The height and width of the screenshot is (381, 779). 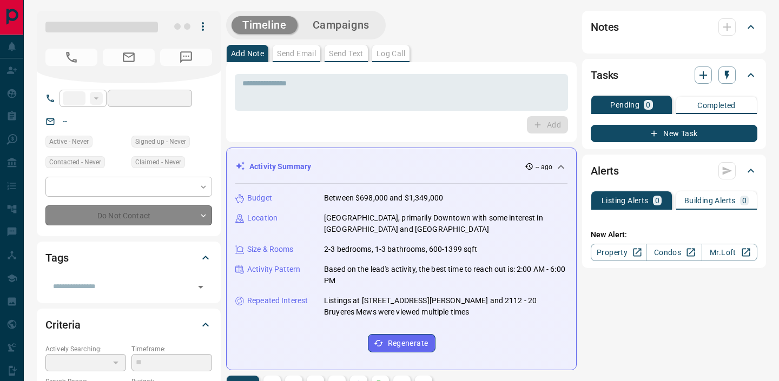 I want to click on p: New Alert:, so click(x=674, y=235).